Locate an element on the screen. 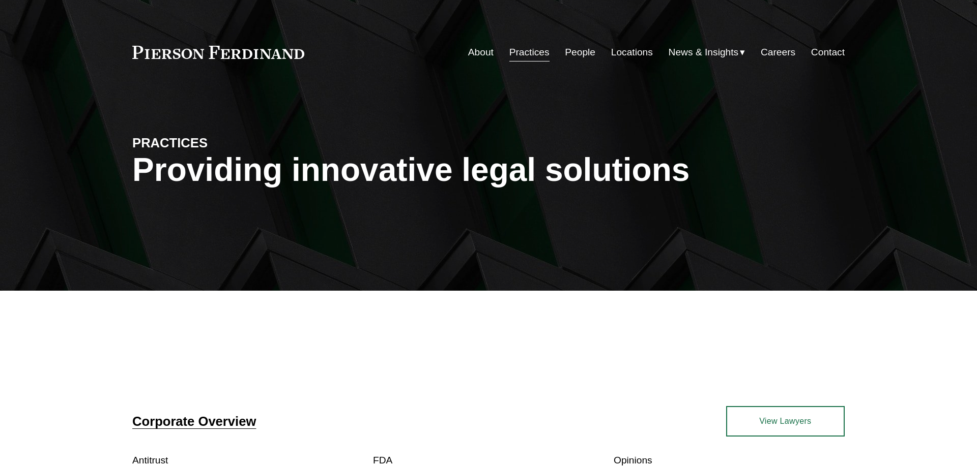 The height and width of the screenshot is (467, 977). a: Practices is located at coordinates (529, 52).